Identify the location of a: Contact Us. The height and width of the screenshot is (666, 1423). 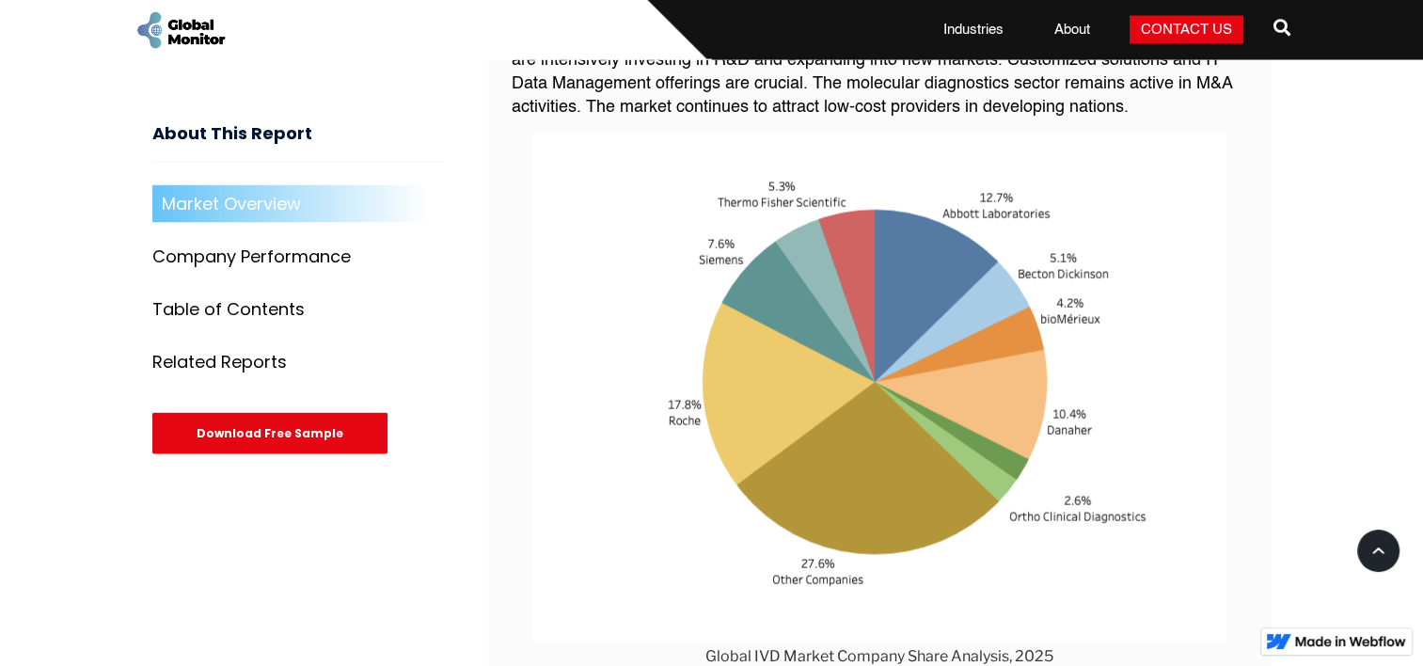
(1186, 30).